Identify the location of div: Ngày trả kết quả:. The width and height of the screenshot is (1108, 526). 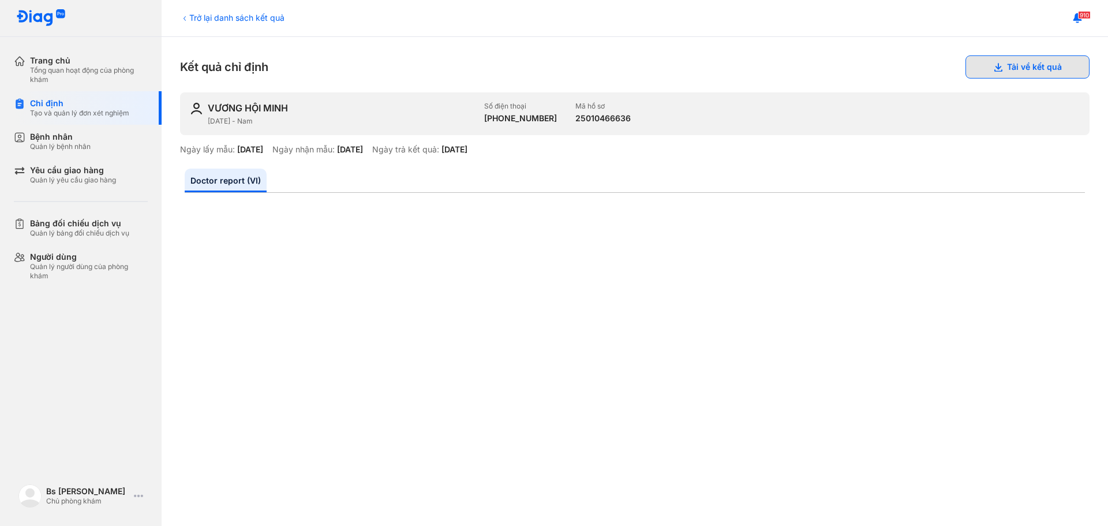
(406, 149).